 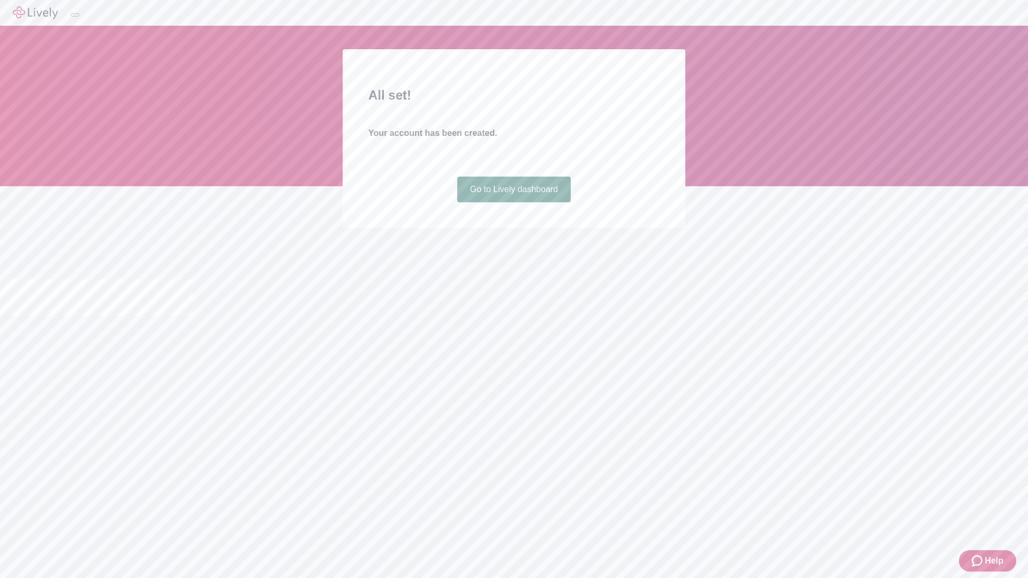 I want to click on h2: All set!, so click(x=514, y=95).